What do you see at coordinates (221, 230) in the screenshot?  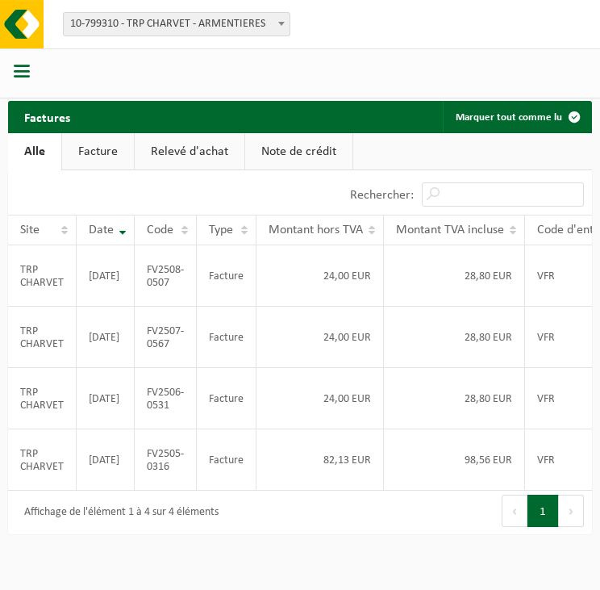 I see `span: Type` at bounding box center [221, 230].